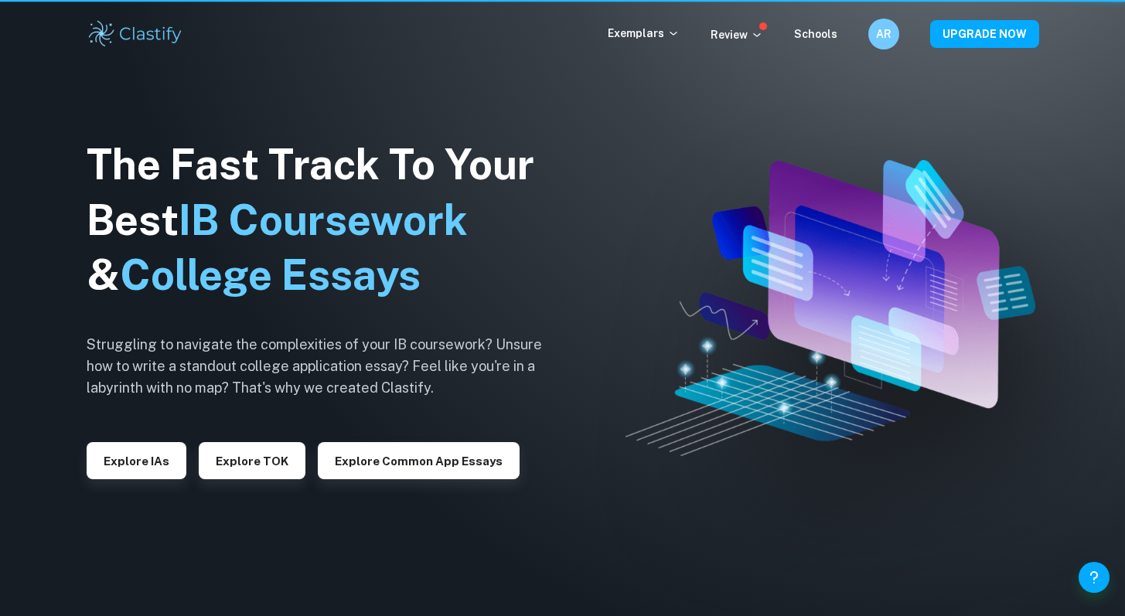 The width and height of the screenshot is (1125, 616). Describe the element at coordinates (737, 35) in the screenshot. I see `p: Review` at that location.